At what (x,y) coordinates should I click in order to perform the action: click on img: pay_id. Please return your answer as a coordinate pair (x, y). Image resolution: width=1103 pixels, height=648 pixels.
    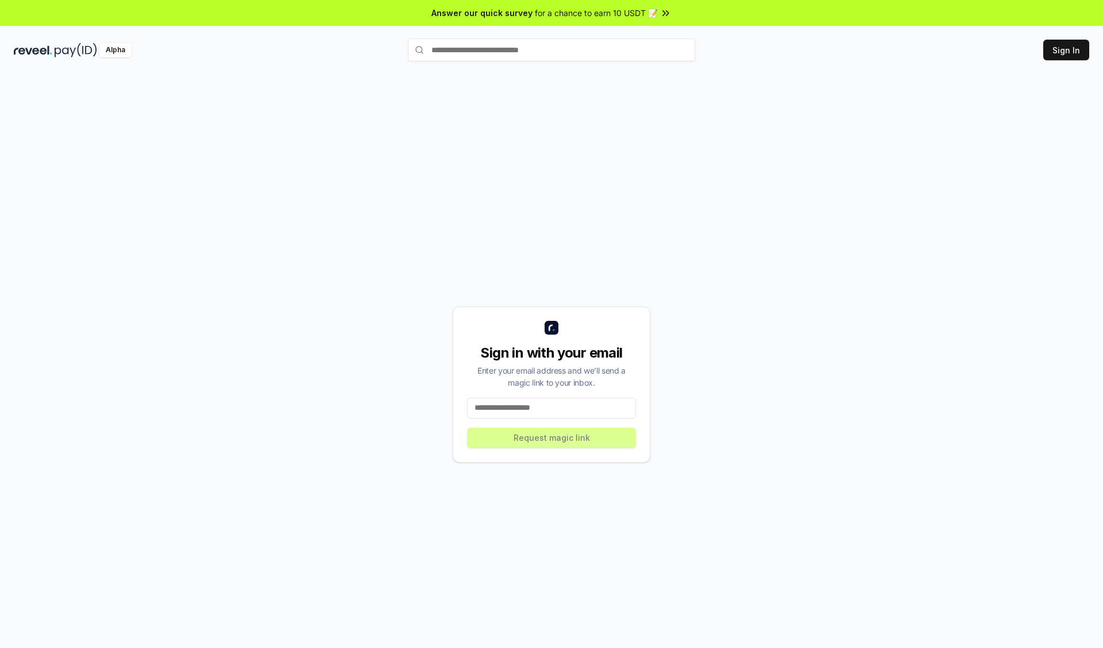
    Looking at the image, I should click on (76, 50).